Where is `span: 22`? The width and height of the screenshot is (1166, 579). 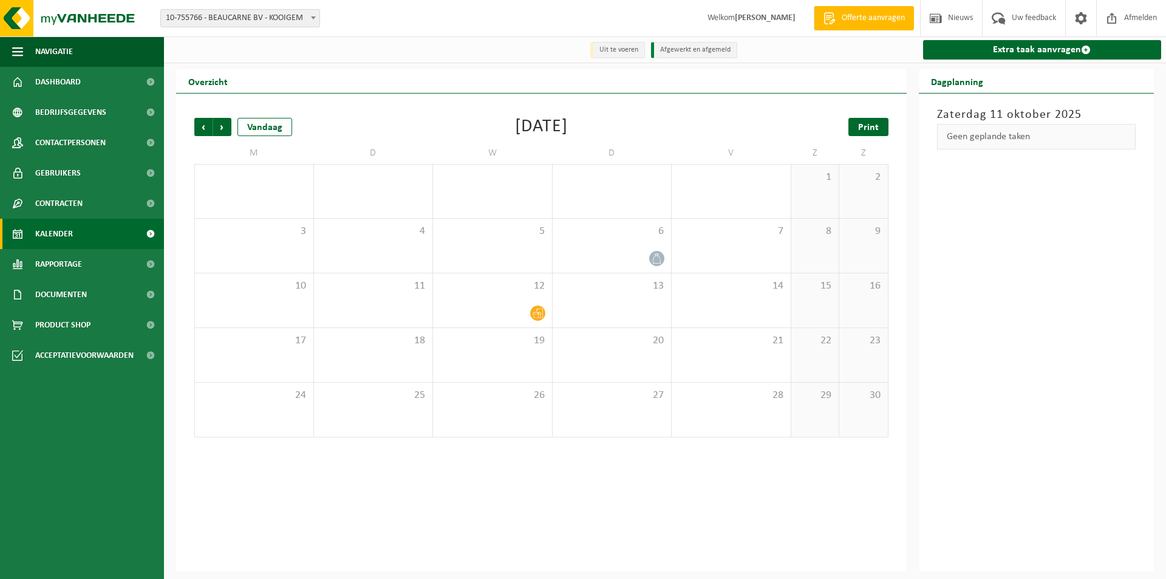 span: 22 is located at coordinates (815, 341).